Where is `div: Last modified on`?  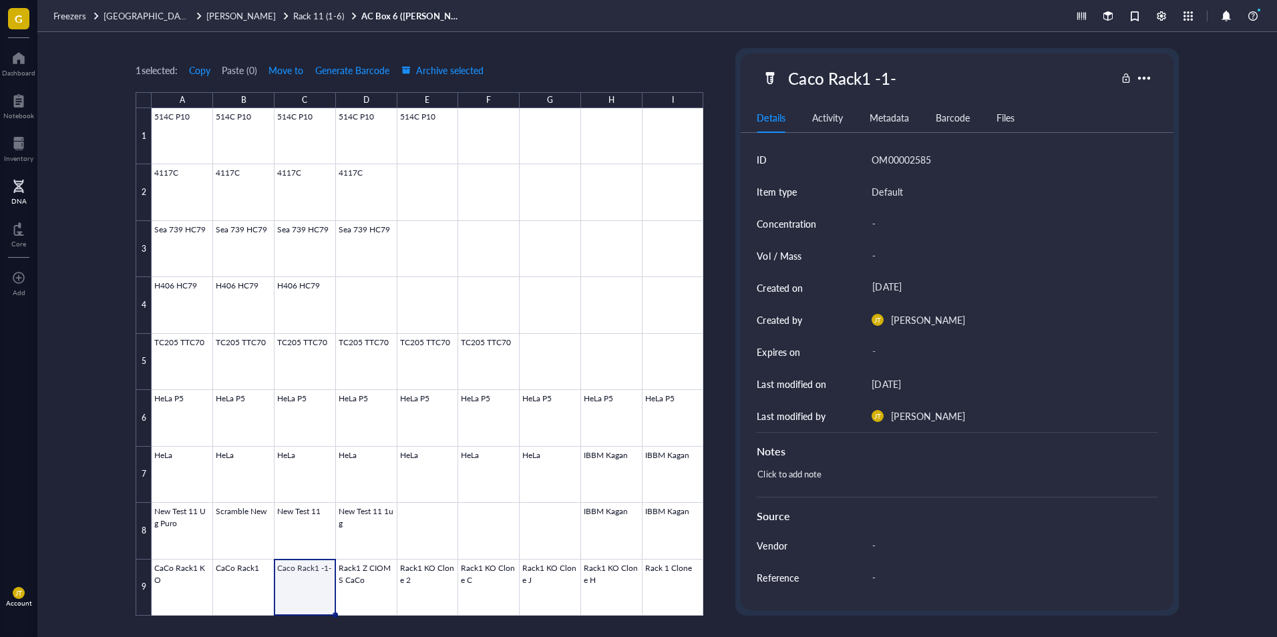
div: Last modified on is located at coordinates (791, 384).